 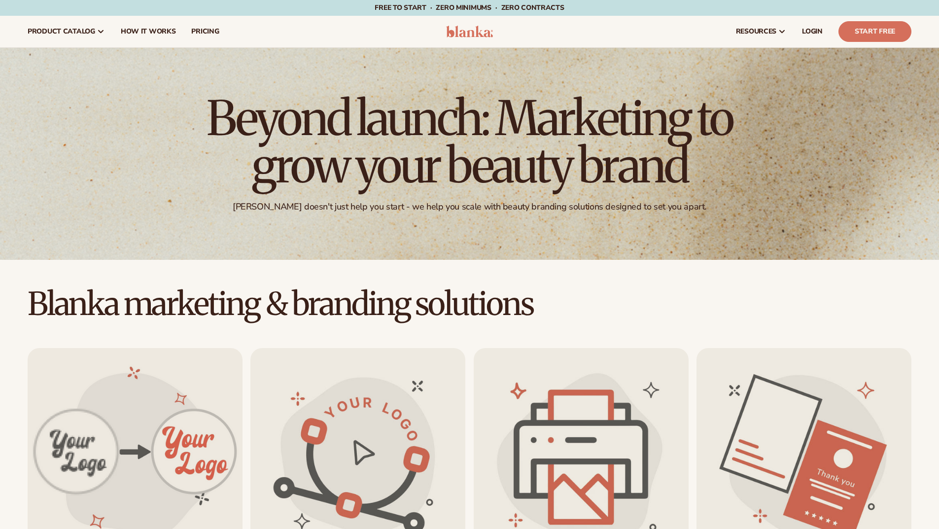 I want to click on img: logo, so click(x=469, y=32).